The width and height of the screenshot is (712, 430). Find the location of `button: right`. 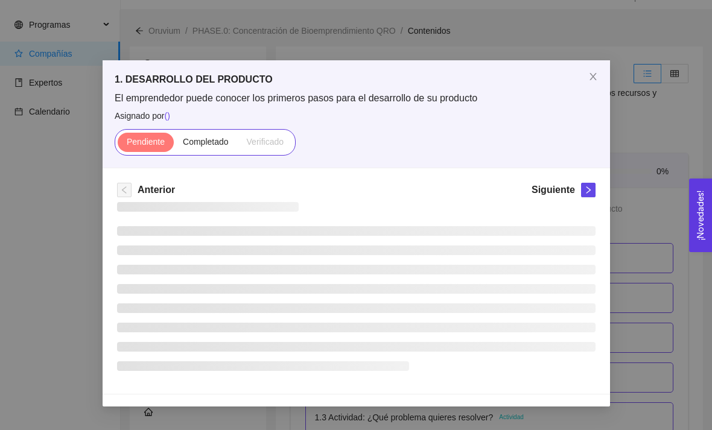

button: right is located at coordinates (588, 190).